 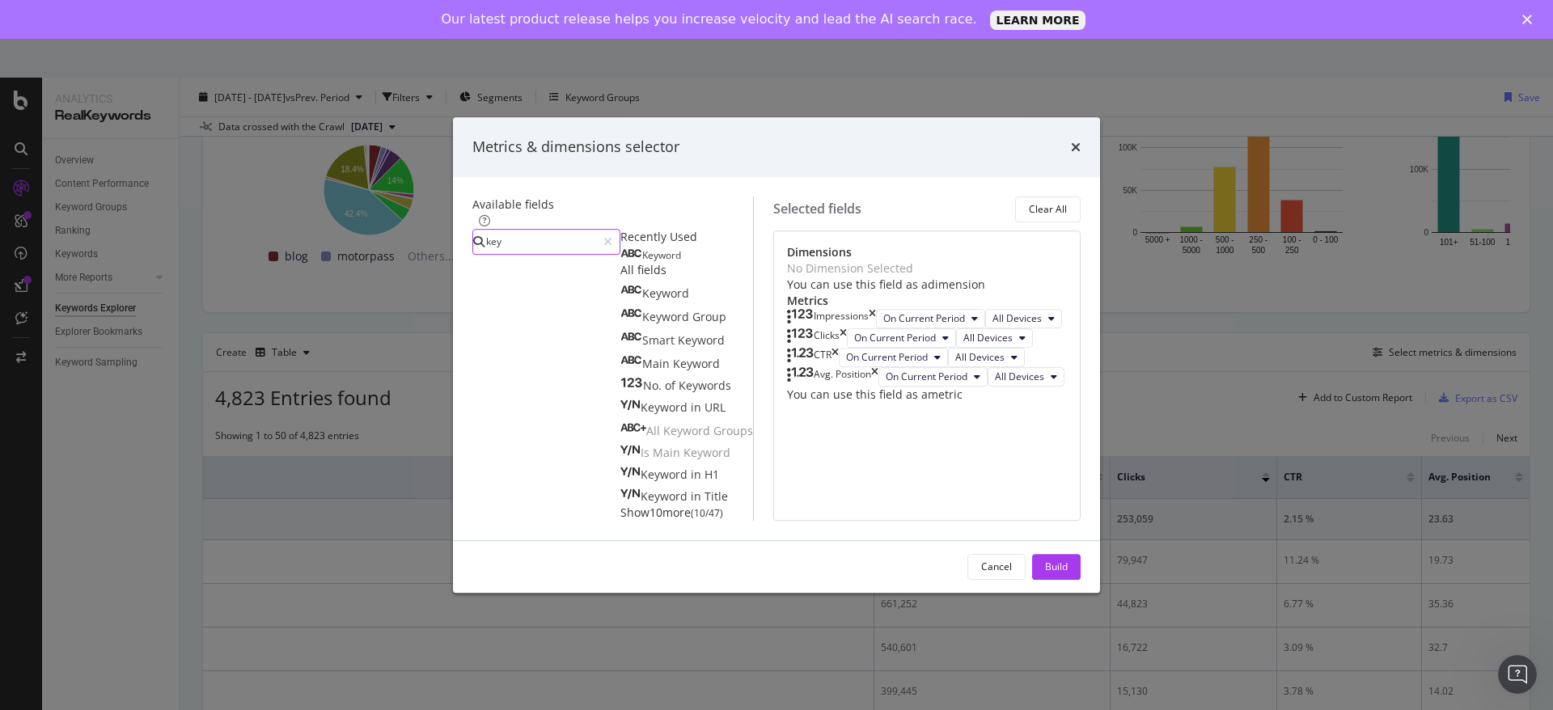 I want to click on div: All fields, so click(x=687, y=270).